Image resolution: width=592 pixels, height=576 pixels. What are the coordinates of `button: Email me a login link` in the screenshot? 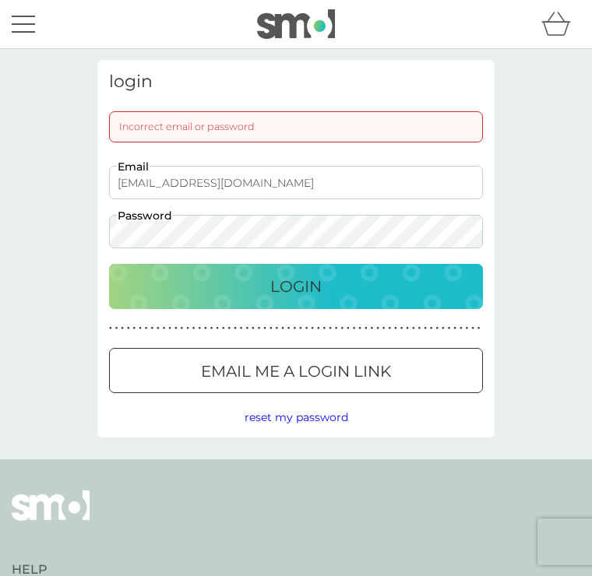 It's located at (296, 371).